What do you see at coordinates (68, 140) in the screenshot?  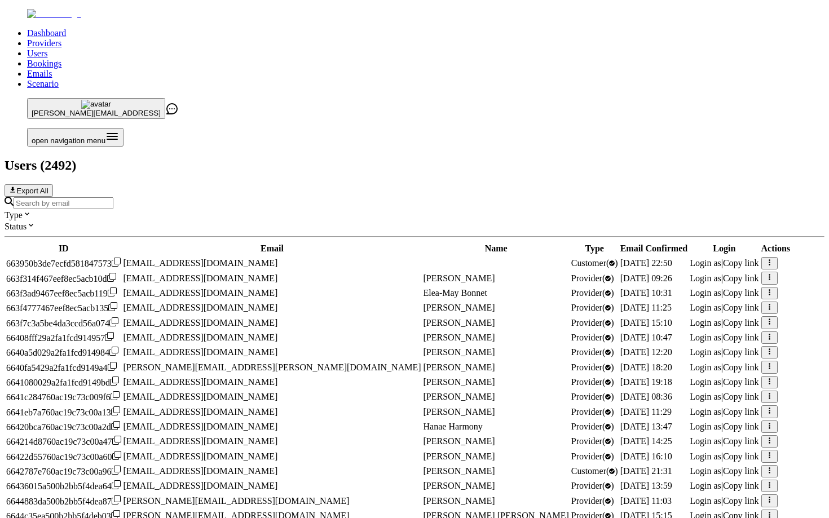 I see `span: open navigation menu` at bounding box center [68, 140].